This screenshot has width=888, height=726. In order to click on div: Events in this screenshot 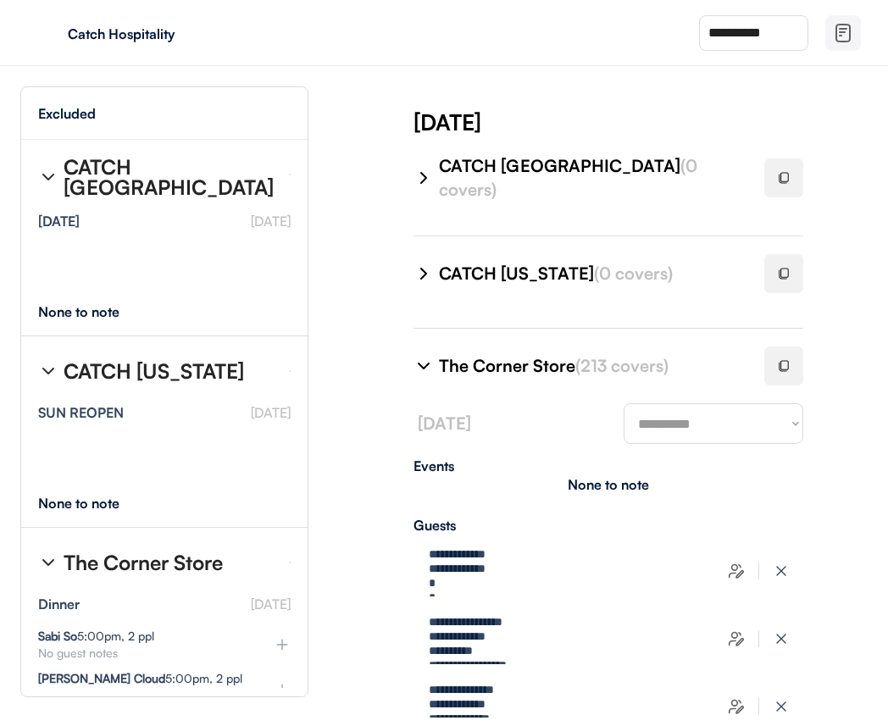, I will do `click(608, 466)`.